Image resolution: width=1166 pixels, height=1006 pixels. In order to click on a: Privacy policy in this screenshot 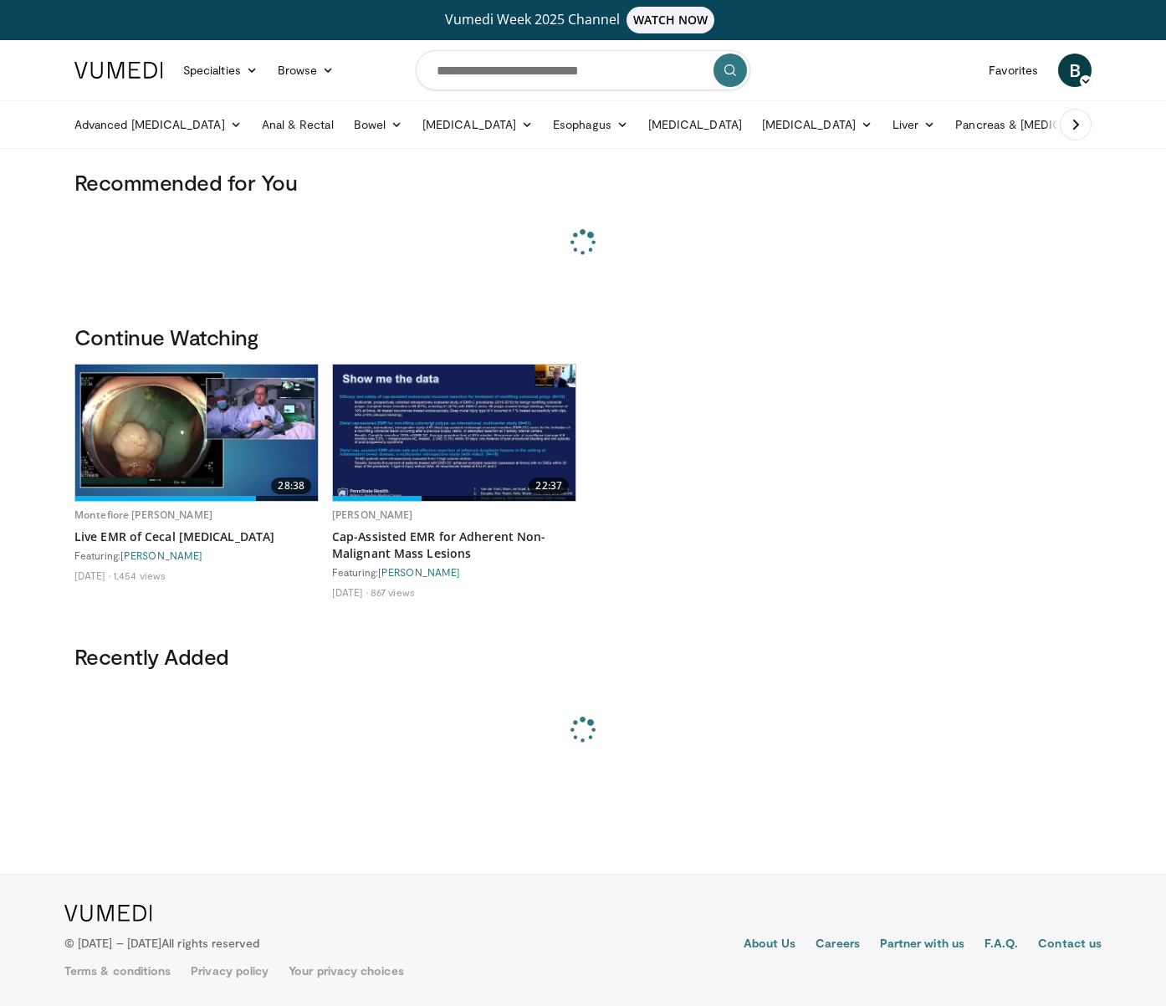, I will do `click(229, 971)`.